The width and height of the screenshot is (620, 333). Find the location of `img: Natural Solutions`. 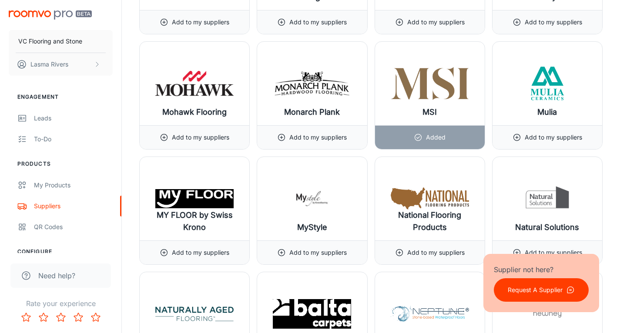

img: Natural Solutions is located at coordinates (547, 199).